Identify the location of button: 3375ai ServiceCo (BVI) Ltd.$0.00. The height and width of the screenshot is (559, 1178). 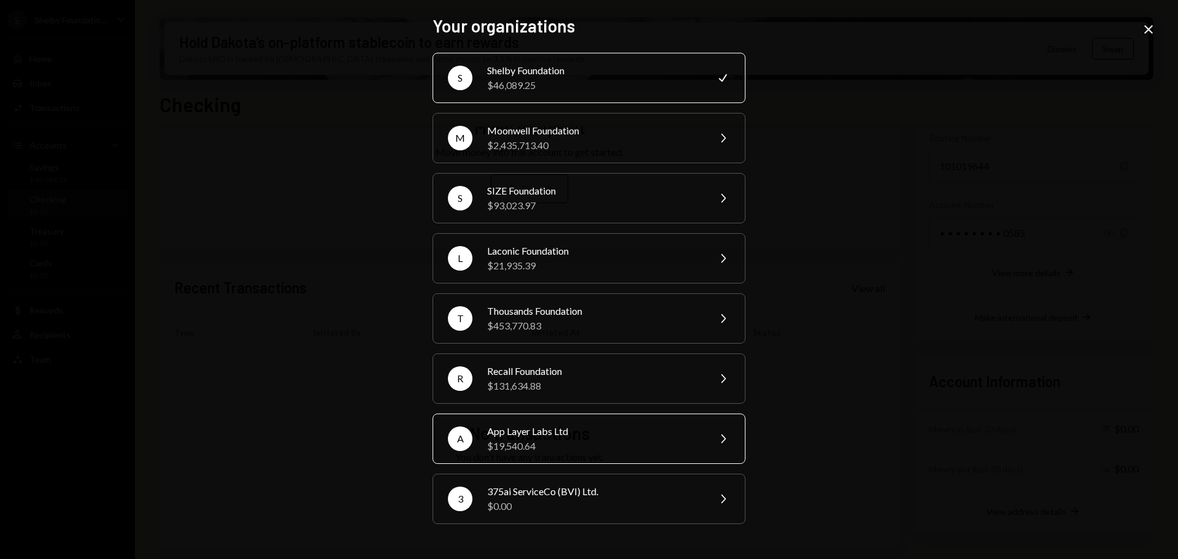
(589, 499).